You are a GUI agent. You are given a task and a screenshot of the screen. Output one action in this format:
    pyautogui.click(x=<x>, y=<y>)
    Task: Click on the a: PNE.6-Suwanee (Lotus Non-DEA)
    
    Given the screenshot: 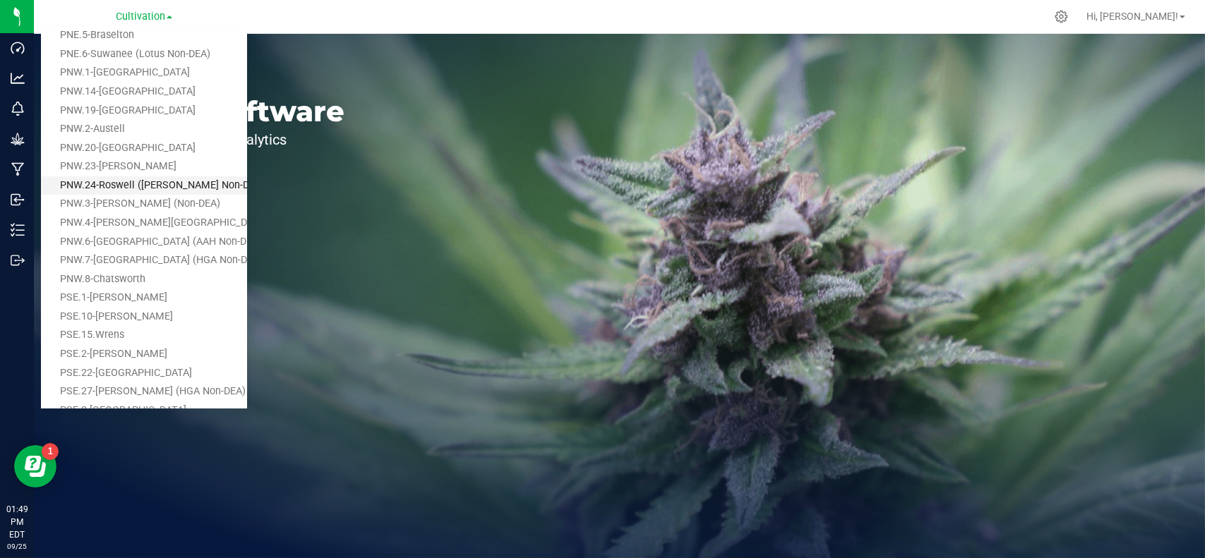 What is the action you would take?
    pyautogui.click(x=144, y=54)
    